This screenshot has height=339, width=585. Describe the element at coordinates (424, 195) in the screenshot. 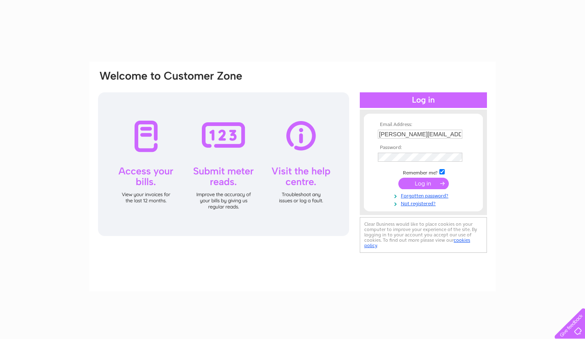

I see `a: Forgotten password?` at that location.